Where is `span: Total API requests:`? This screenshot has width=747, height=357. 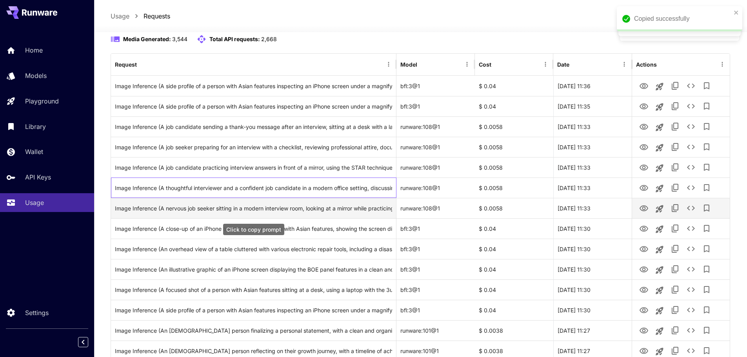
span: Total API requests: is located at coordinates (235, 39).